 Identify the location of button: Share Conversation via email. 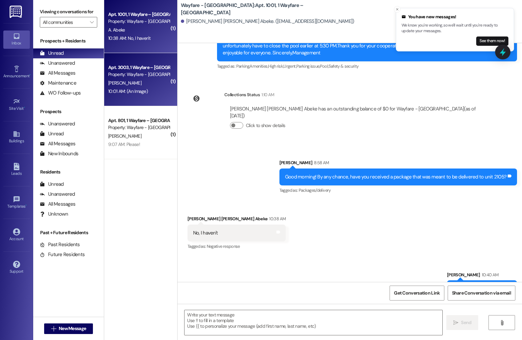
(481, 293).